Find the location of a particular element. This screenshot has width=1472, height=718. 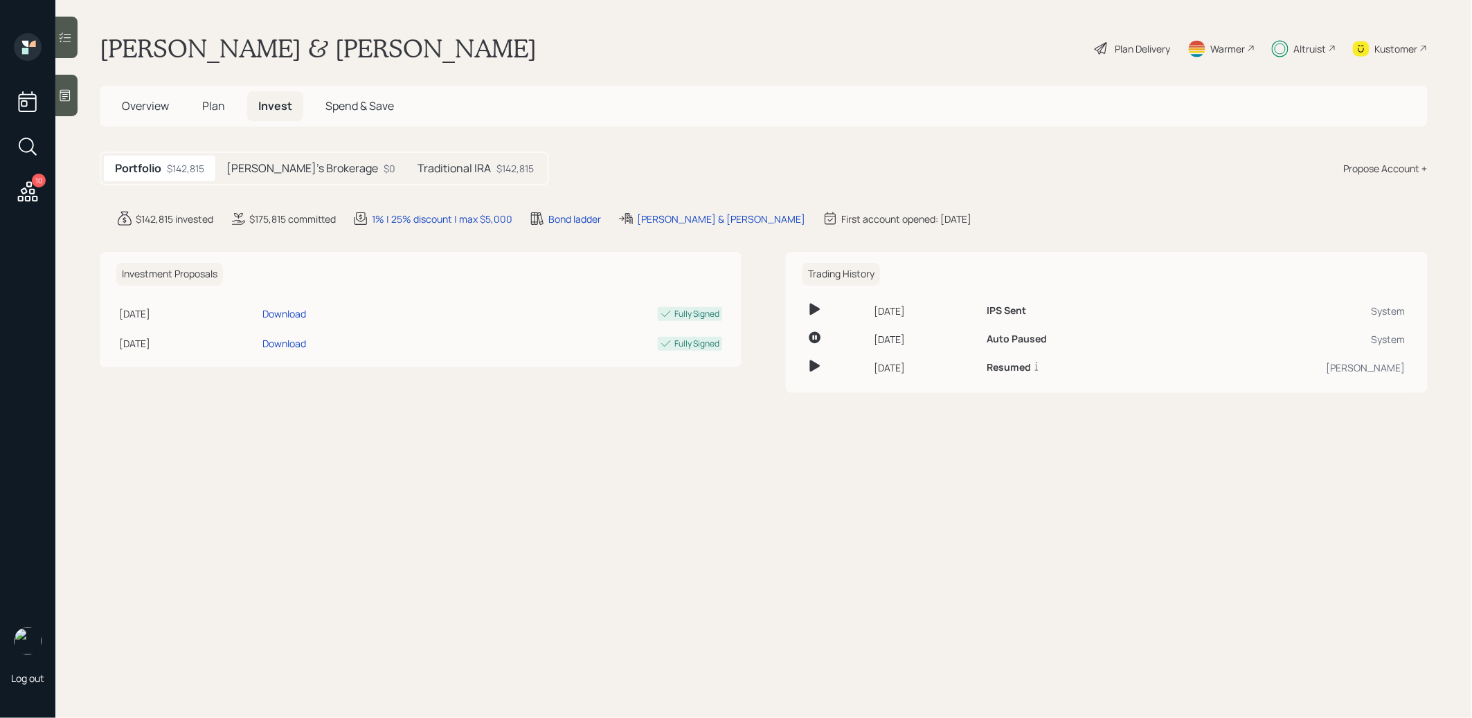

span: Invest is located at coordinates (275, 106).